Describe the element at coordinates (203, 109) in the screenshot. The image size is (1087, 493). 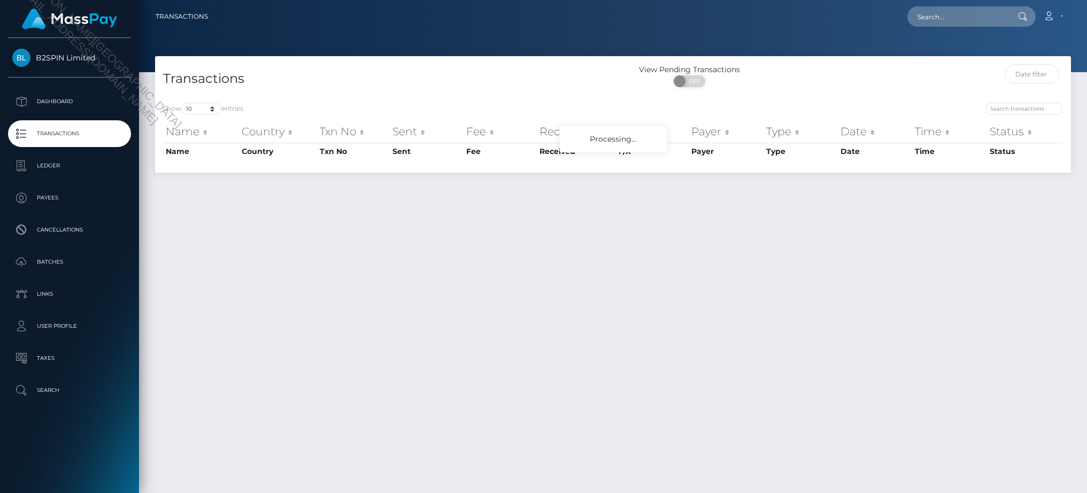
I see `label: Show entries` at that location.